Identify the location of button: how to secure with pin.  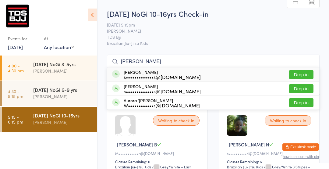
(301, 157).